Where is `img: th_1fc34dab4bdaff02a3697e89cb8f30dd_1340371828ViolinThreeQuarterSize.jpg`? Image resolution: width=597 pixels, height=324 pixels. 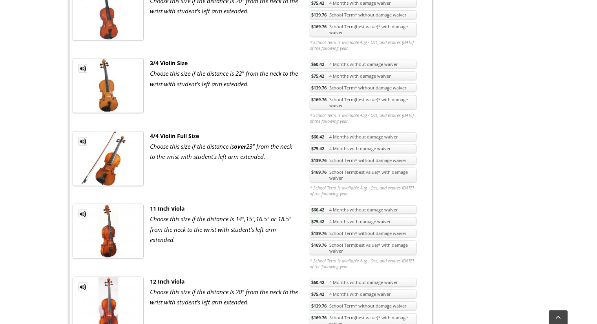
img: th_1fc34dab4bdaff02a3697e89cb8f30dd_1340371828ViolinThreeQuarterSize.jpg is located at coordinates (108, 86).